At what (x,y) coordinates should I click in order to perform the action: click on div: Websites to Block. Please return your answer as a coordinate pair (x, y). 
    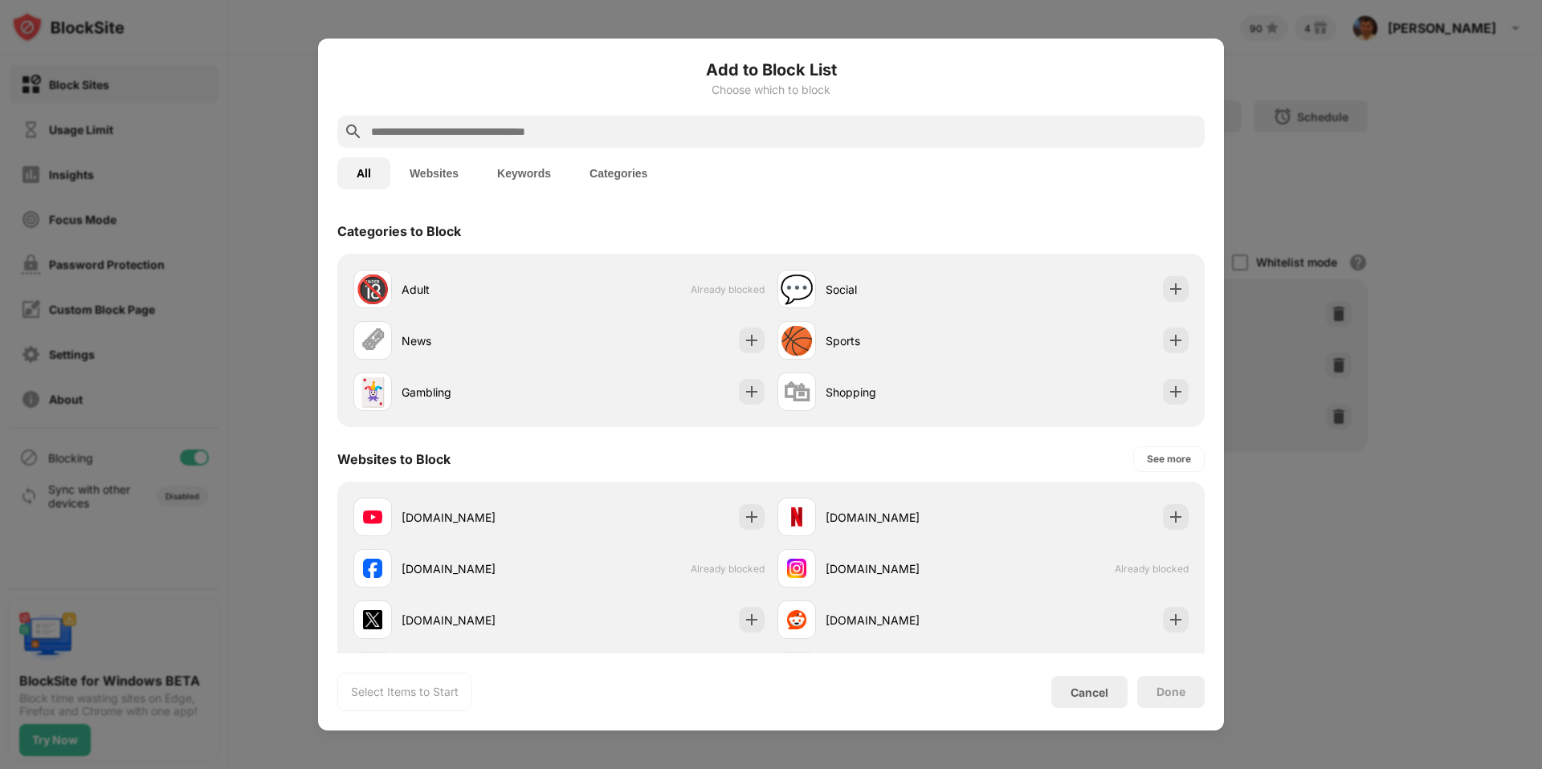
    Looking at the image, I should click on (394, 459).